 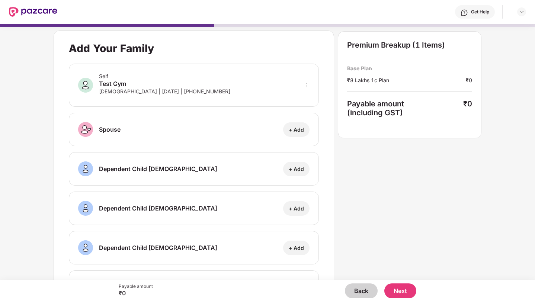 What do you see at coordinates (522, 12) in the screenshot?
I see `img: svg+xml;base64,PHN2ZyBpZD0iRHJvcGRvd24tMzJ4MzIiIHhtbG5zPSJodHRwOi8vd3d3LnczLm9yZy8yMDAwL3N2ZyIgd2...` at bounding box center [522, 12].